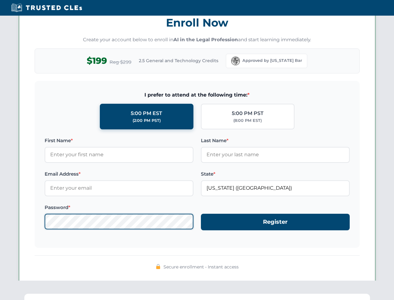  I want to click on span: Secure enrollment • Instant access, so click(201, 267).